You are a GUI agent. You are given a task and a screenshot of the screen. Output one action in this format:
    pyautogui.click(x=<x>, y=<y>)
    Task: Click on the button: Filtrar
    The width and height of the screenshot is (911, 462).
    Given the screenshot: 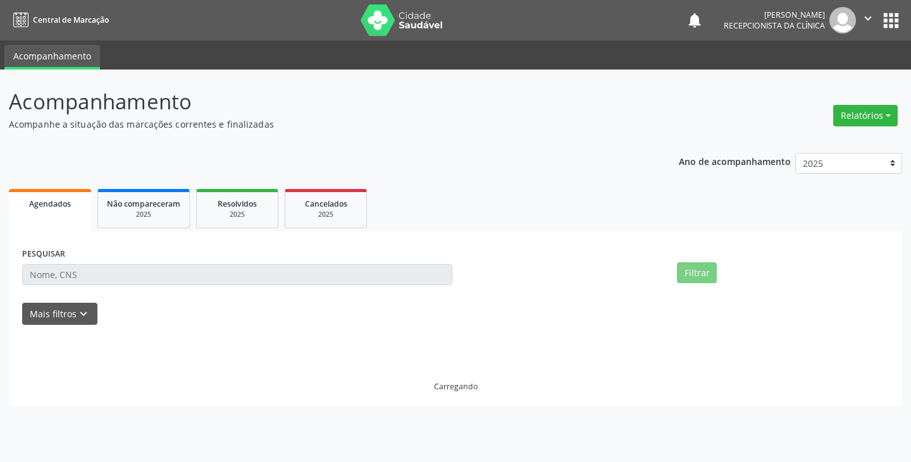 What is the action you would take?
    pyautogui.click(x=696, y=273)
    